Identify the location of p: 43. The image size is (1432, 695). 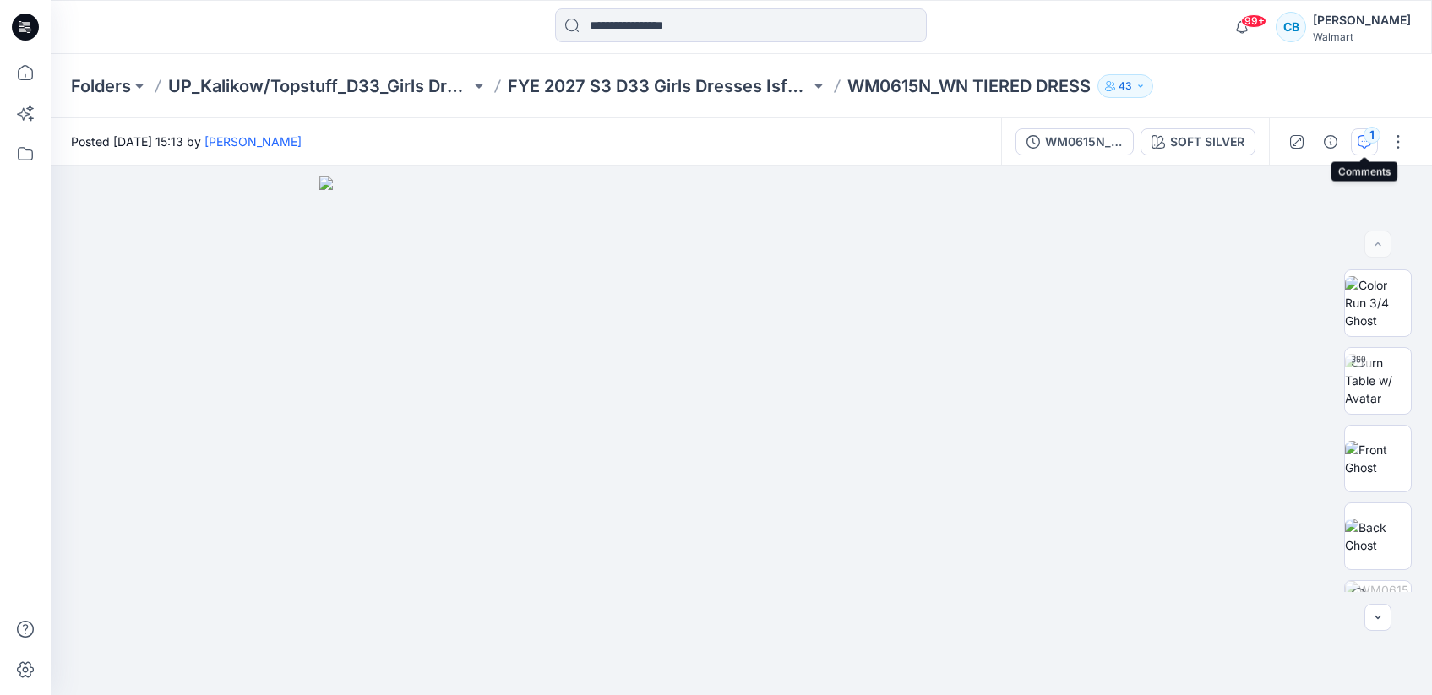
(1125, 86).